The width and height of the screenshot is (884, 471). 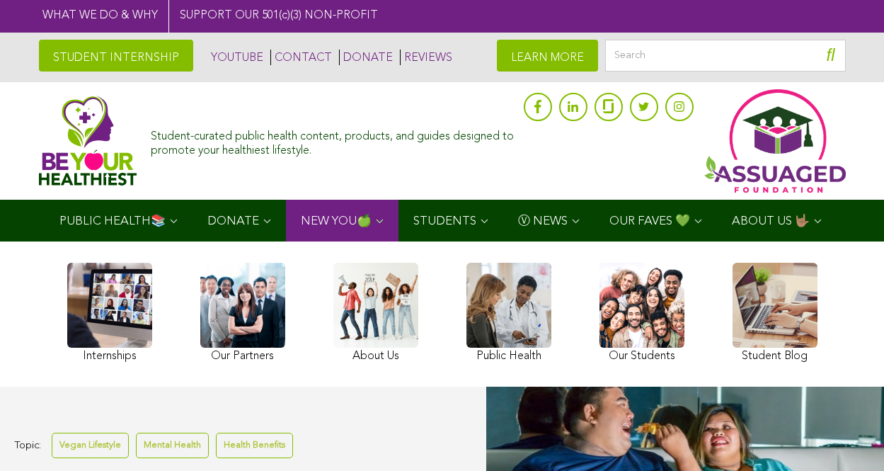 I want to click on div: Student-curated public health content, products, and guides designed to promote your healthiest l..., so click(x=333, y=140).